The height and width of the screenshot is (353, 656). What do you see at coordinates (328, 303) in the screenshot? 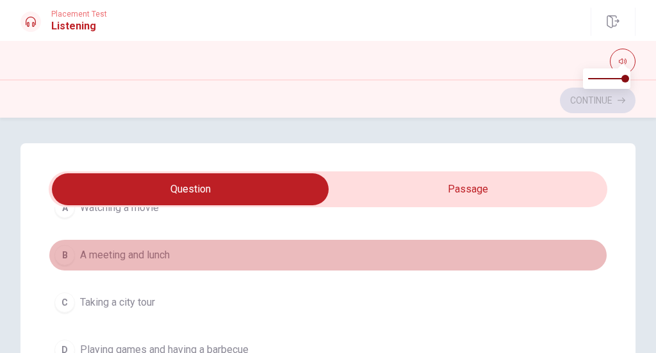
I see `button: CTaking a city tour` at bounding box center [328, 303].